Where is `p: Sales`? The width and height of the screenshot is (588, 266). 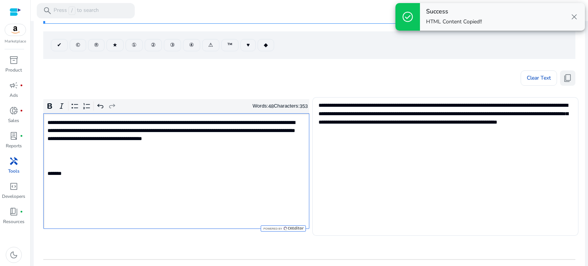
p: Sales is located at coordinates (13, 121).